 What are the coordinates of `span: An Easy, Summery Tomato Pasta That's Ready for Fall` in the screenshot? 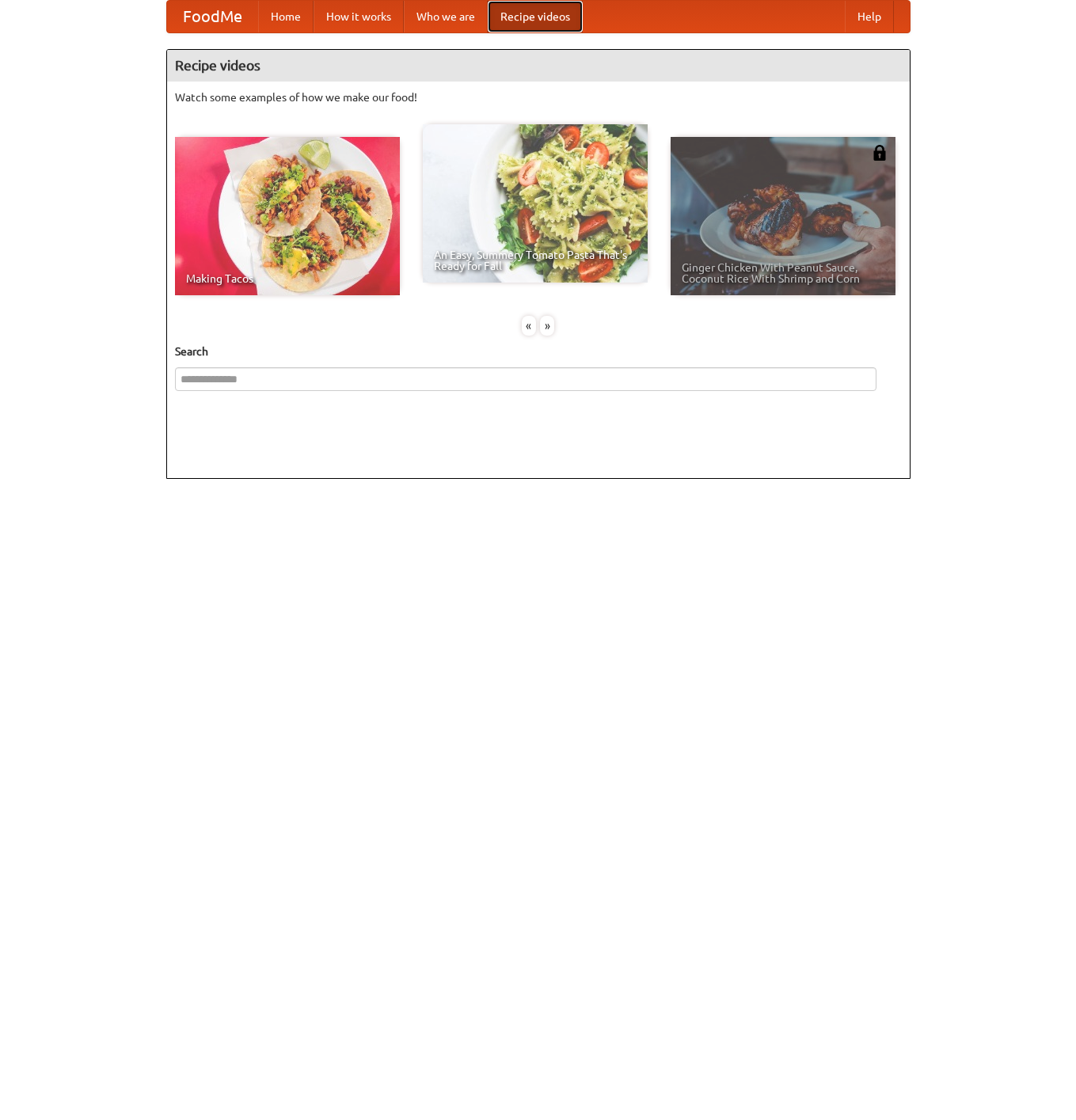 It's located at (536, 261).